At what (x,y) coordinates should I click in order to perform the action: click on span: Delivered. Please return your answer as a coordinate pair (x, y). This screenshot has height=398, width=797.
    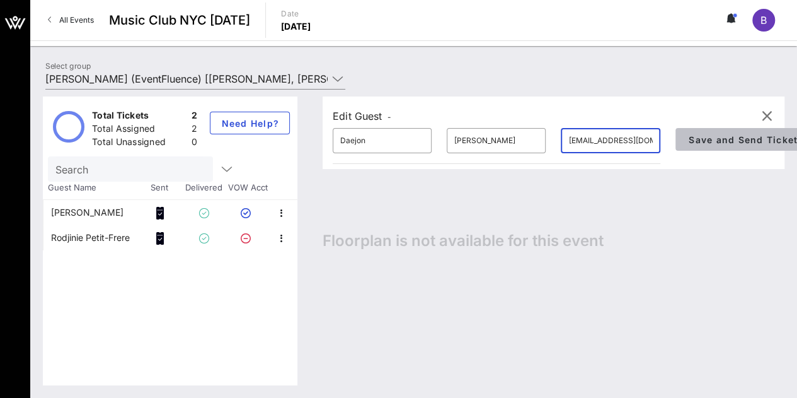
    Looking at the image, I should click on (204, 188).